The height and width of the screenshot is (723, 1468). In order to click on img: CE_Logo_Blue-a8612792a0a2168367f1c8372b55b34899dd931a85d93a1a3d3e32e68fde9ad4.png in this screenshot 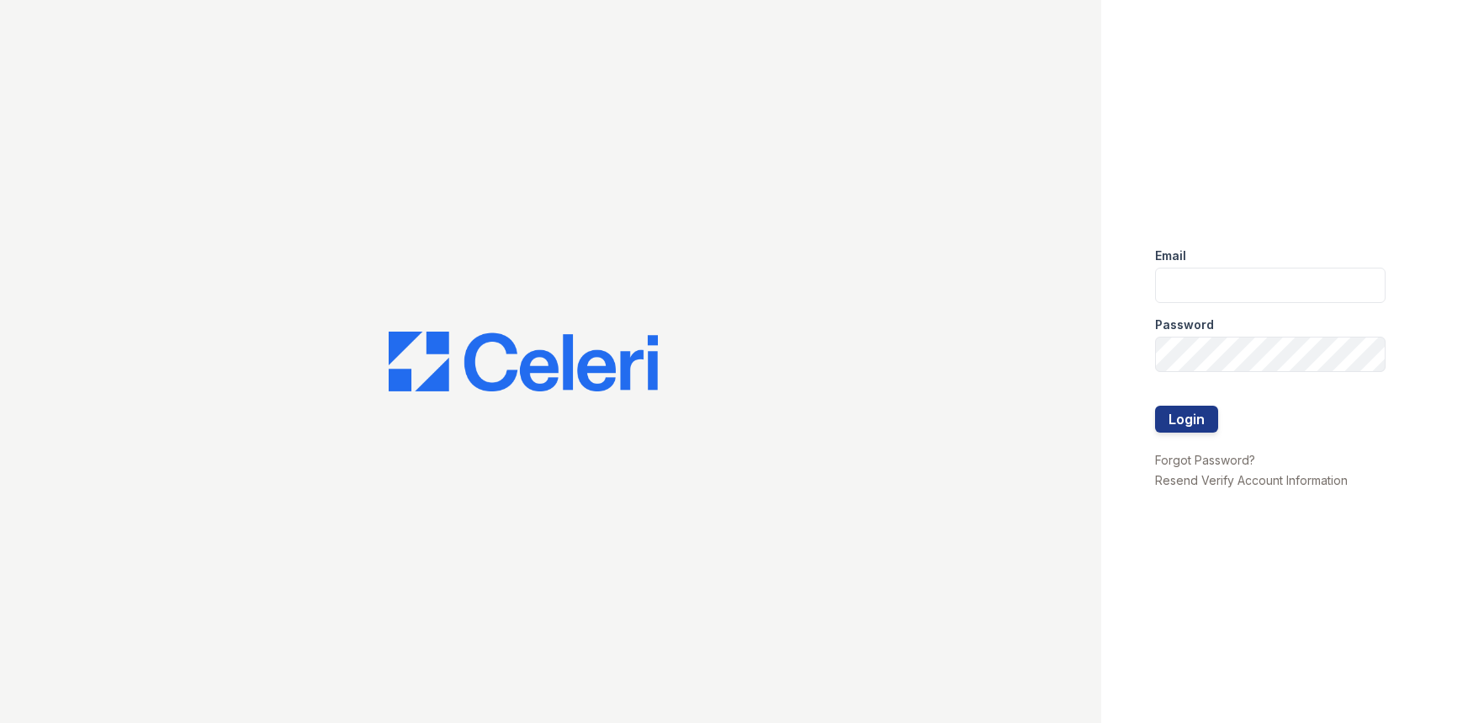, I will do `click(523, 362)`.